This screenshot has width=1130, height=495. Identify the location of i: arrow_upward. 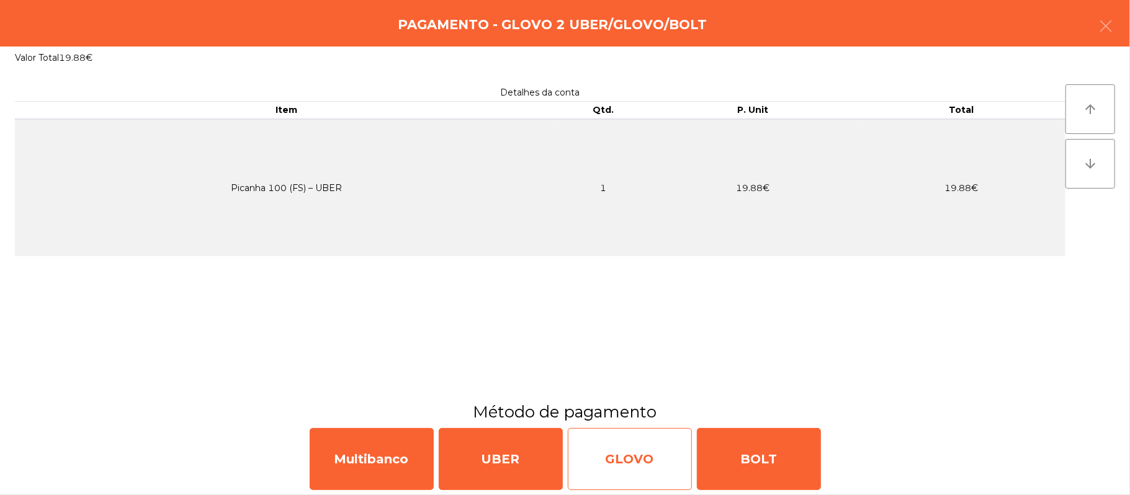
(1090, 109).